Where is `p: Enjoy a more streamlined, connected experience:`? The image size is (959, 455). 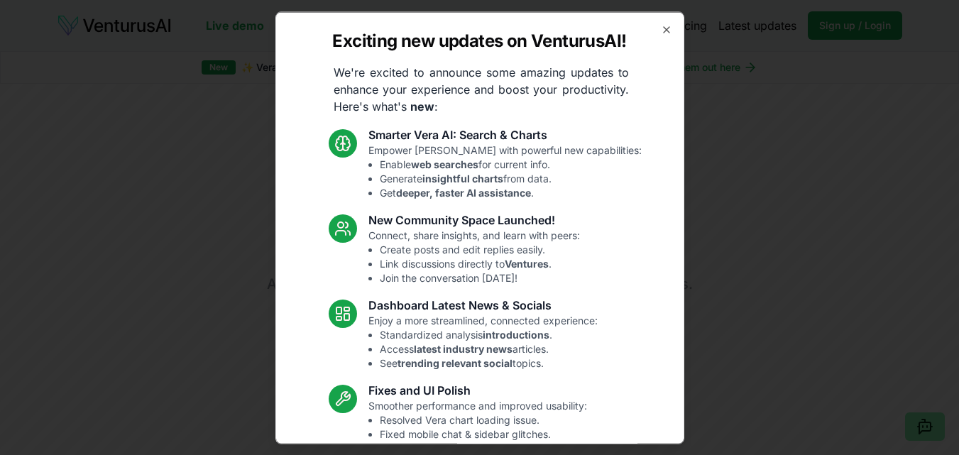 p: Enjoy a more streamlined, connected experience: is located at coordinates (483, 341).